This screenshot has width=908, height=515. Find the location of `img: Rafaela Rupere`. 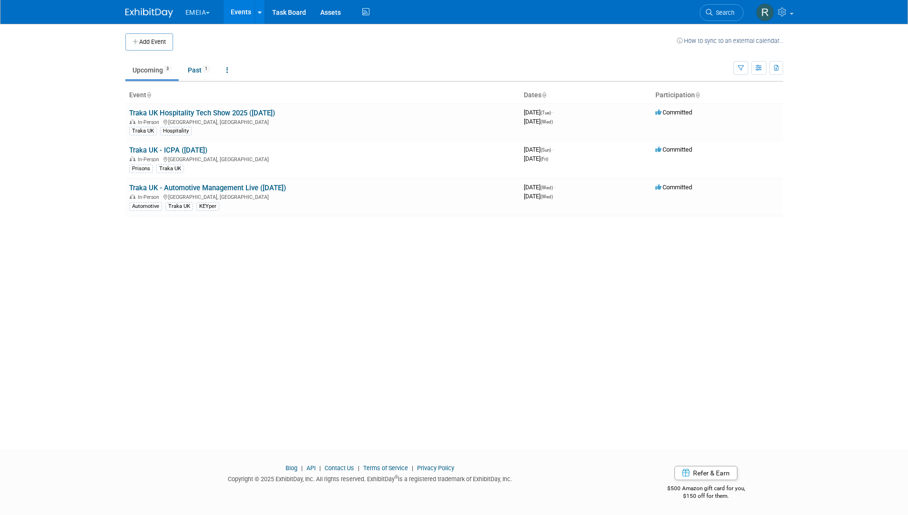

img: Rafaela Rupere is located at coordinates (765, 12).